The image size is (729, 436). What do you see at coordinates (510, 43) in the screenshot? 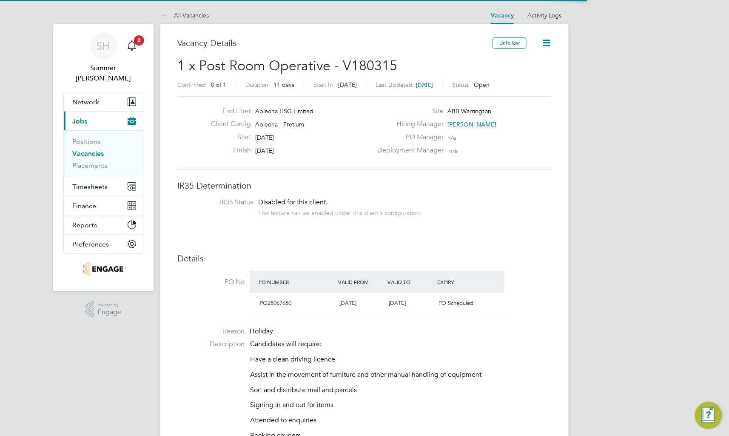
I see `button: Unfollow` at bounding box center [510, 43].